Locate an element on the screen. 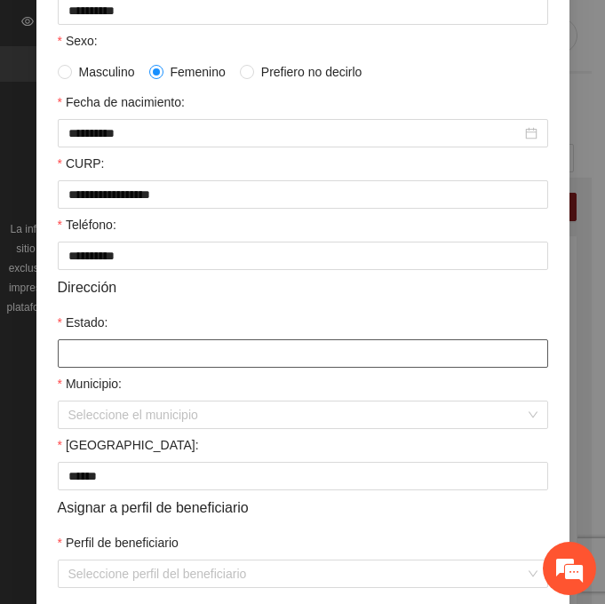 This screenshot has height=604, width=605. input: Municipio: is located at coordinates (297, 415).